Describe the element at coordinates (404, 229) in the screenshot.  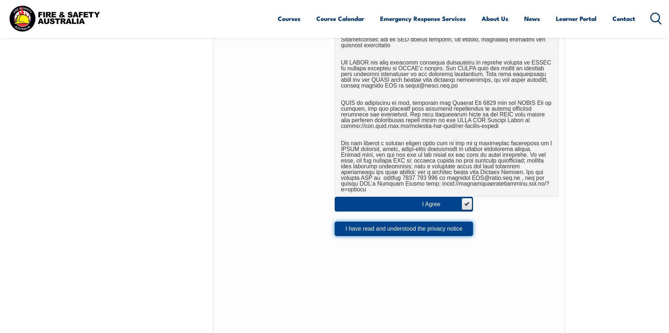
I see `button: I have read and understood the privacy notice` at that location.